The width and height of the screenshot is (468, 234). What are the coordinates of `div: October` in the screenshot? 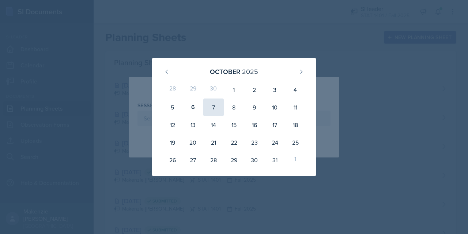 It's located at (225, 71).